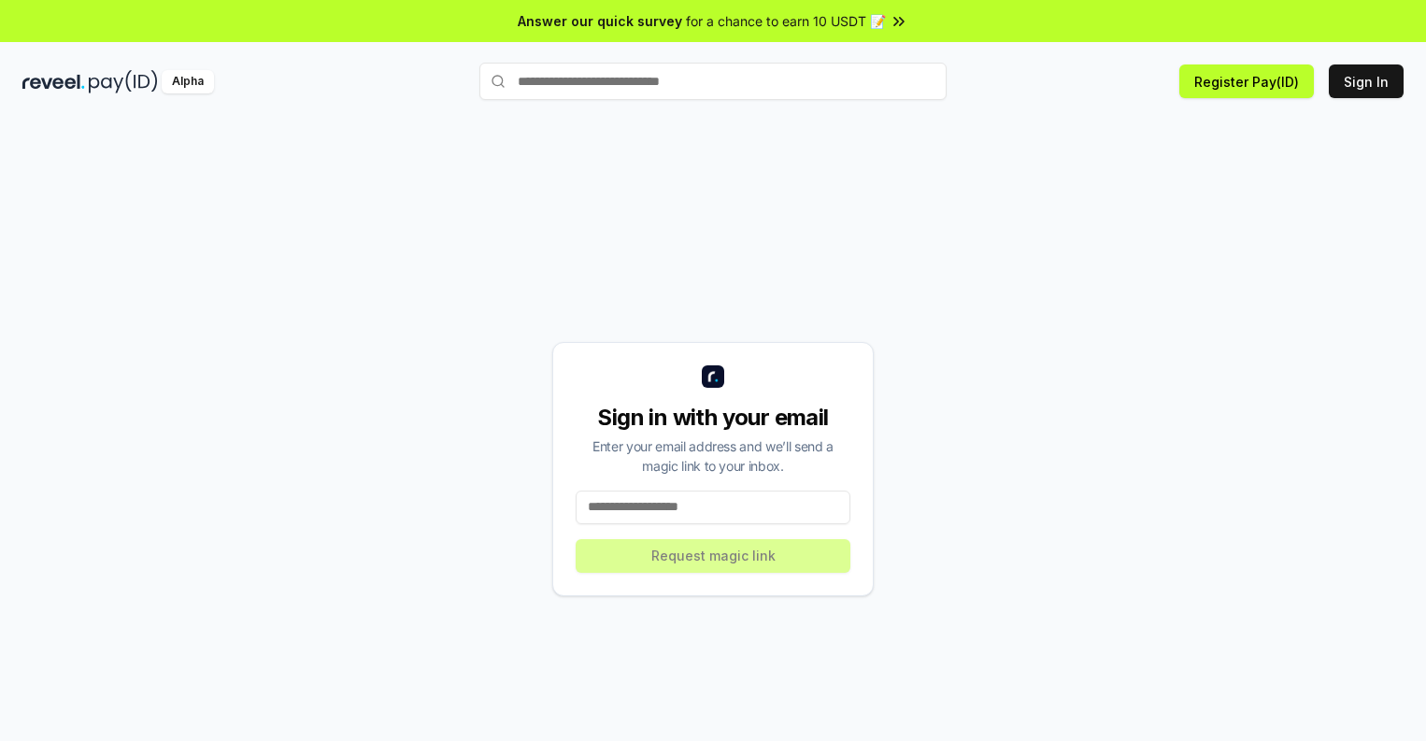 The height and width of the screenshot is (741, 1426). Describe the element at coordinates (713, 418) in the screenshot. I see `div: Sign in with your email` at that location.